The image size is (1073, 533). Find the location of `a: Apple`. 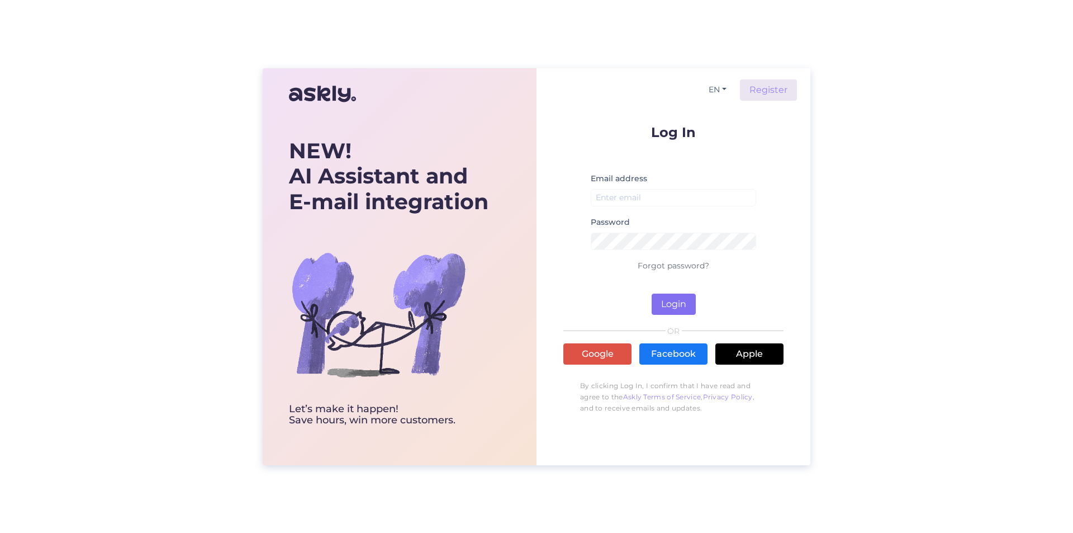

a: Apple is located at coordinates (750, 354).